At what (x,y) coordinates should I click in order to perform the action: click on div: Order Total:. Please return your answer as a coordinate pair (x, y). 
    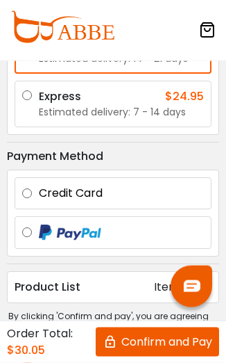
    Looking at the image, I should click on (40, 333).